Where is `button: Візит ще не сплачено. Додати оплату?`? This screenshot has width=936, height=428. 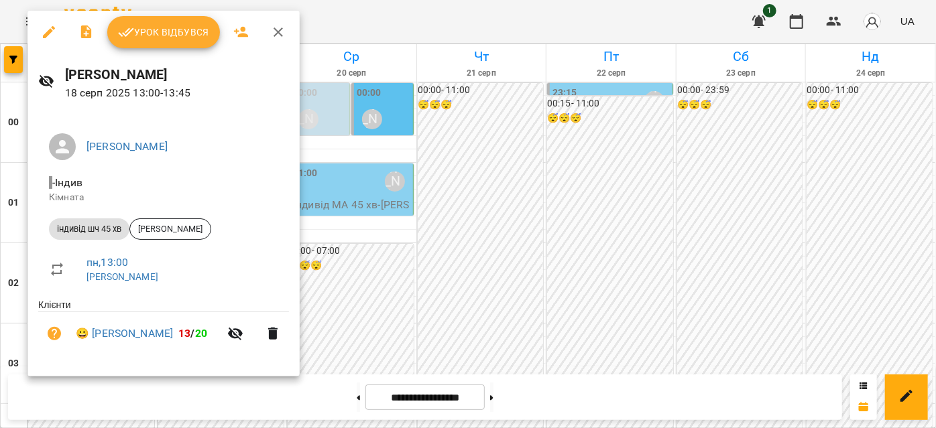
button: Візит ще не сплачено. Додати оплату? is located at coordinates (54, 334).